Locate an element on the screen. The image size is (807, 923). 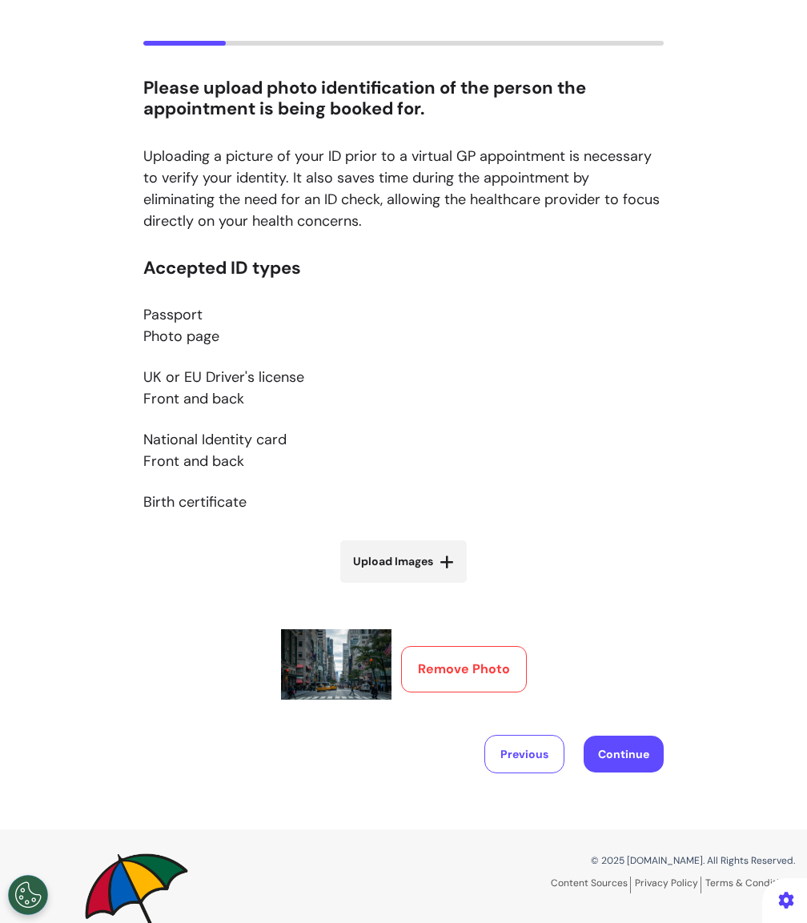
a: Terms & Conditions is located at coordinates (750, 883).